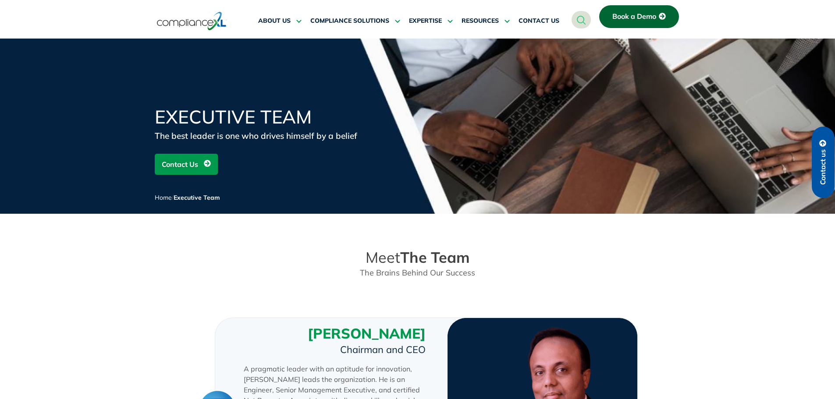 Image resolution: width=835 pixels, height=399 pixels. I want to click on span: EXPERTISE, so click(425, 21).